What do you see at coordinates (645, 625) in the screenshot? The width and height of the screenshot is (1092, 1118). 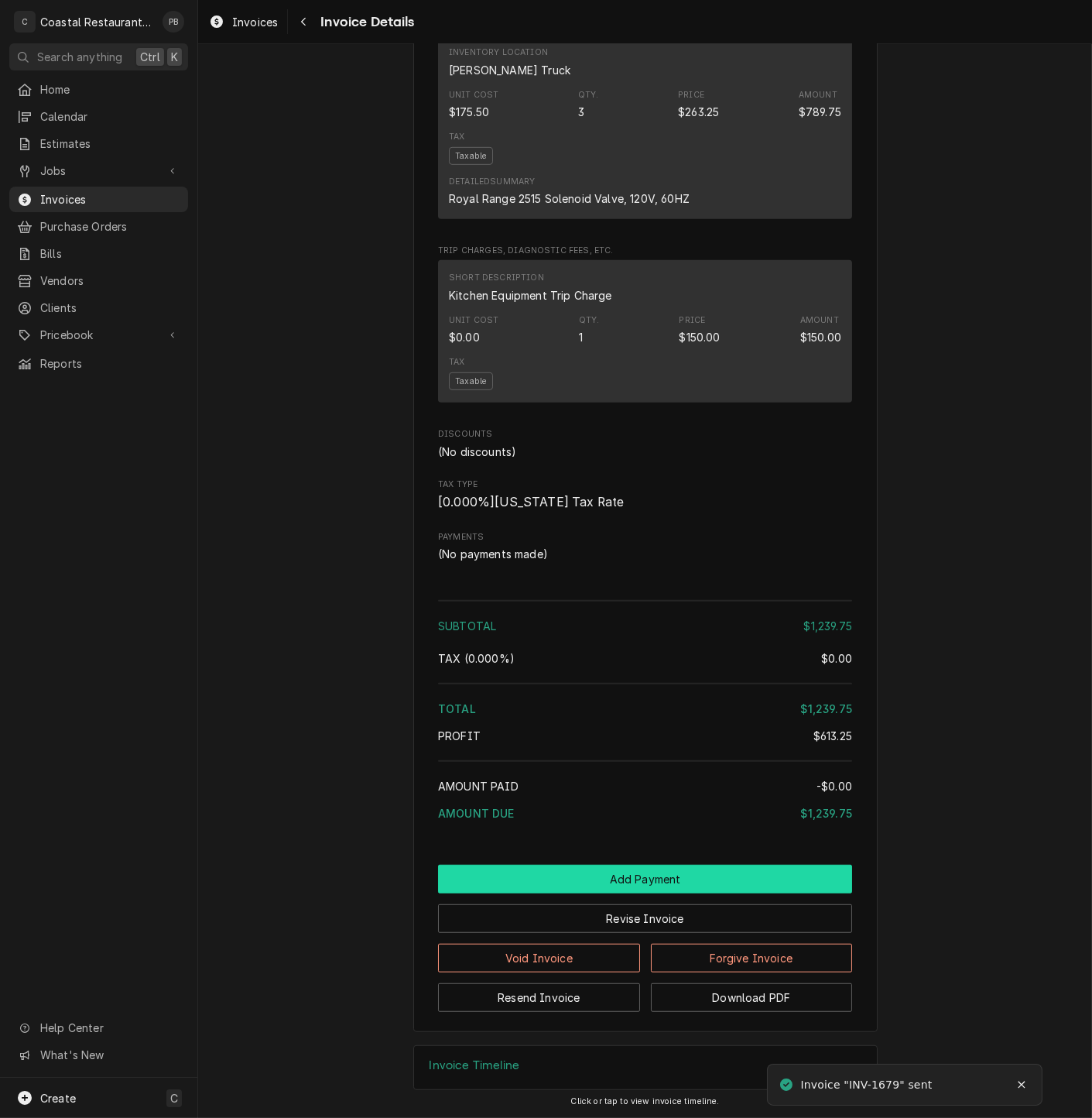 I see `div: Subtotal` at bounding box center [645, 625].